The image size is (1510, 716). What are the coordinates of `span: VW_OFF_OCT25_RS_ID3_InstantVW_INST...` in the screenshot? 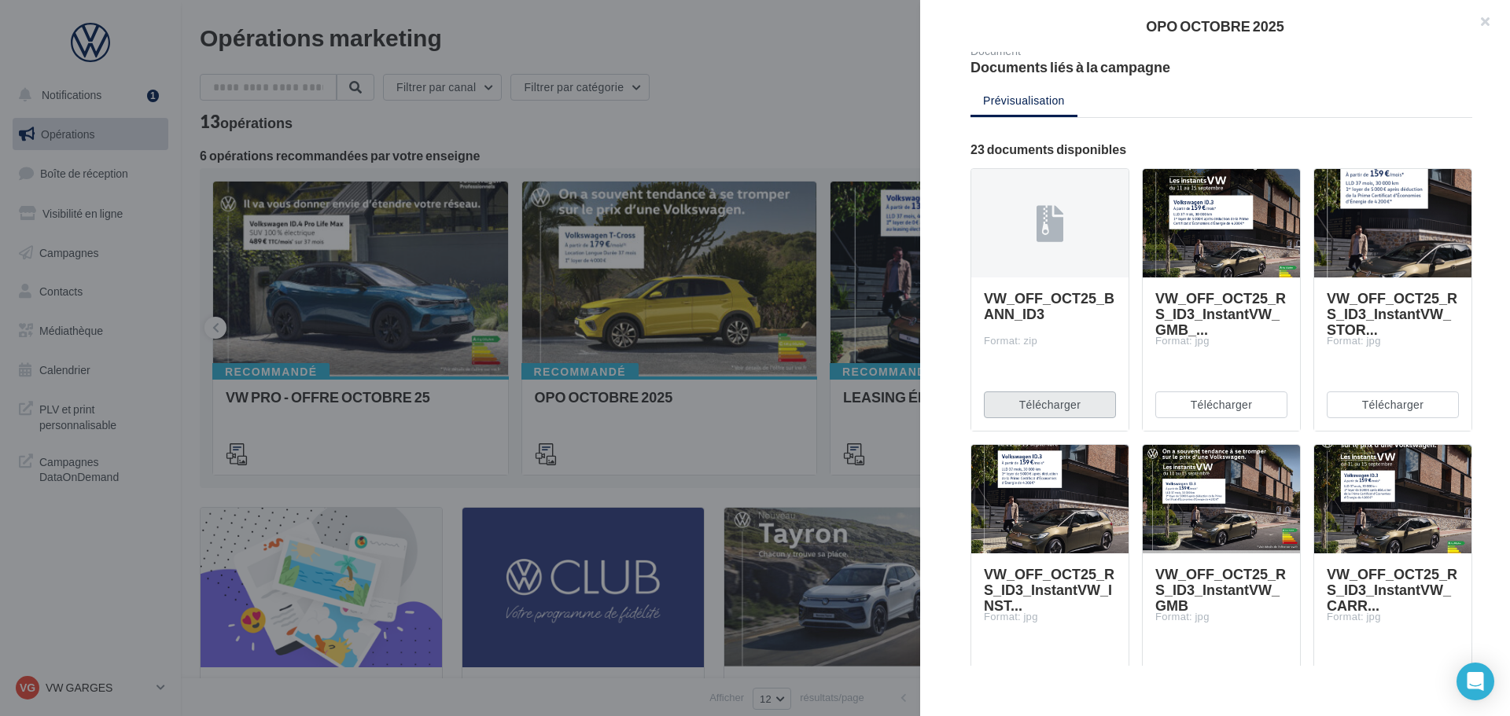 It's located at (1049, 590).